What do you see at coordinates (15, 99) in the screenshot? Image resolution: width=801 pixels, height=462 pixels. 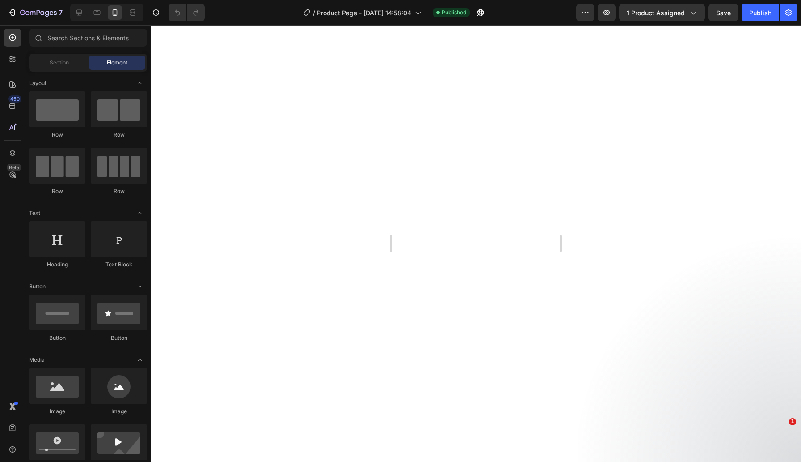 I see `div: 450` at bounding box center [15, 99].